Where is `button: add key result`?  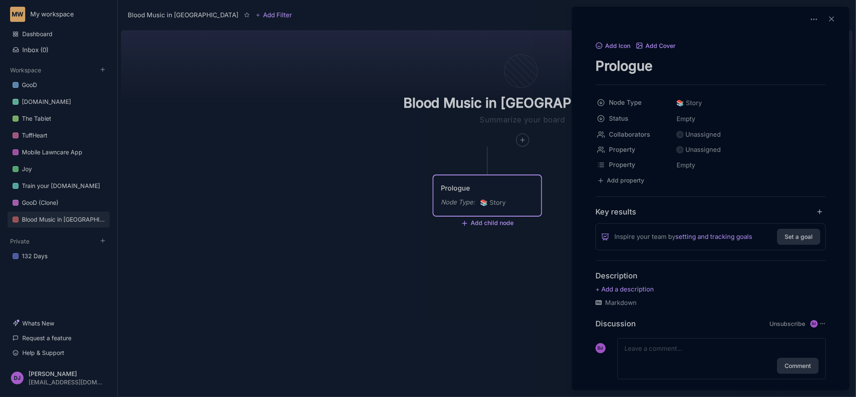
button: add key result is located at coordinates (821, 211).